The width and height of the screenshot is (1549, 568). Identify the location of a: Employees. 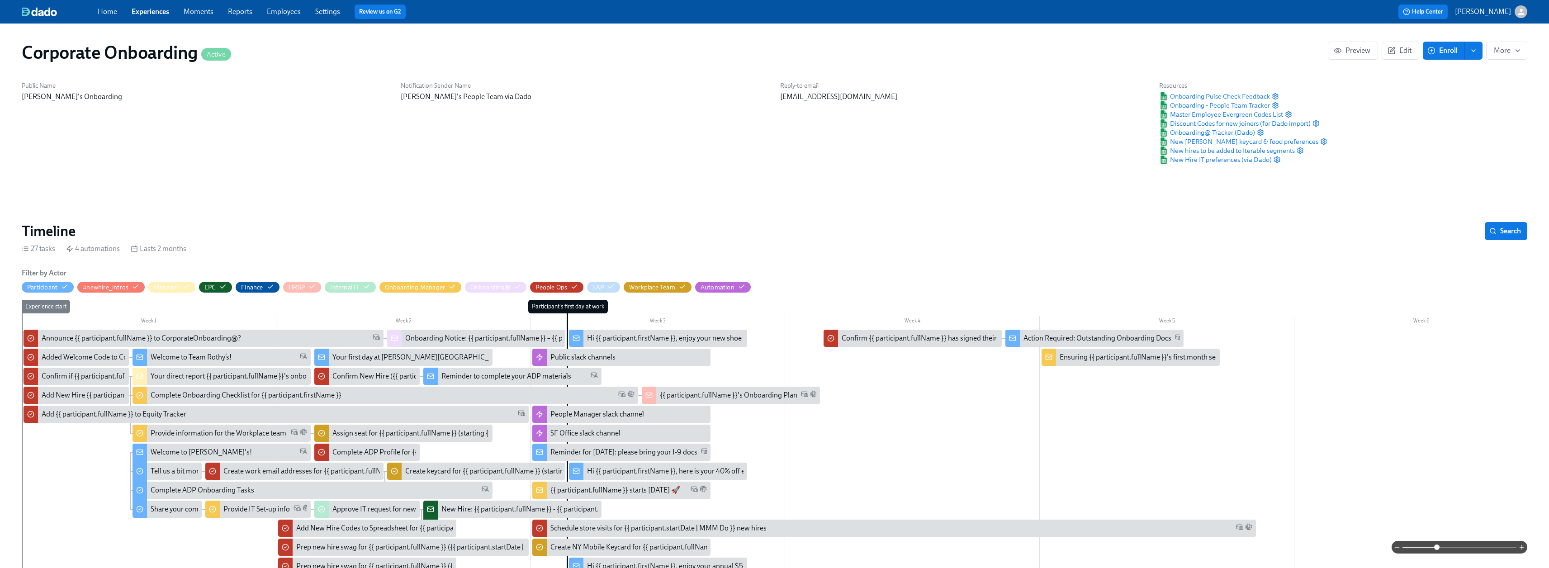
(284, 11).